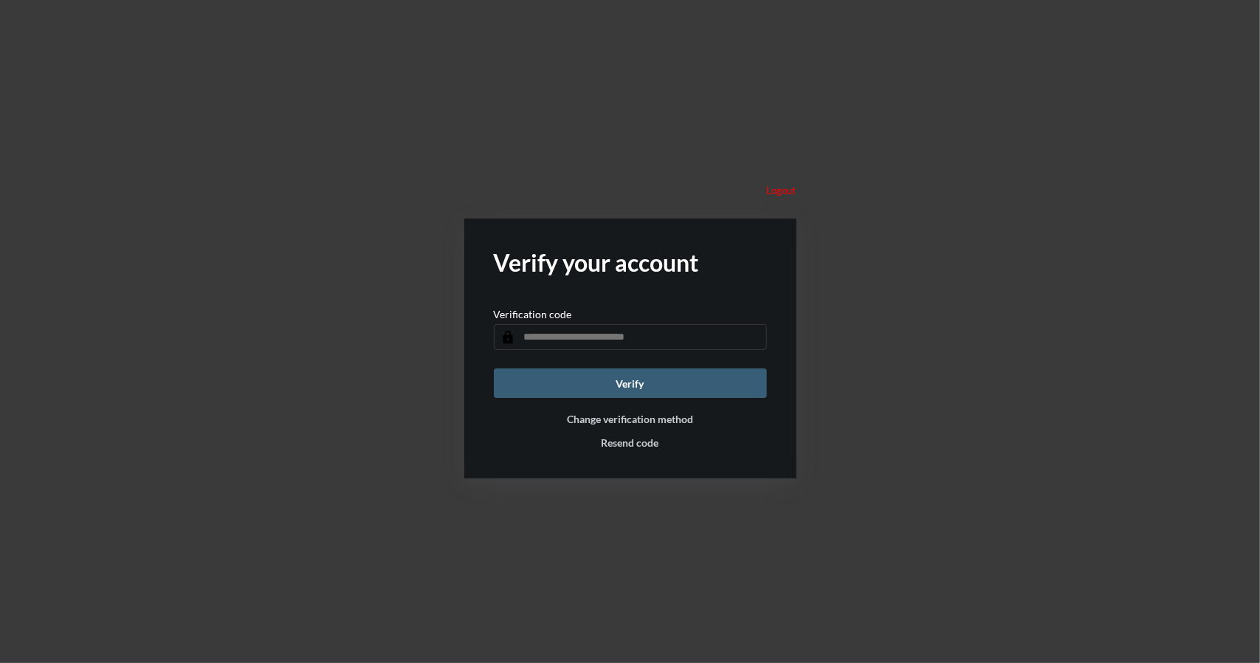  I want to click on p: Logout, so click(782, 190).